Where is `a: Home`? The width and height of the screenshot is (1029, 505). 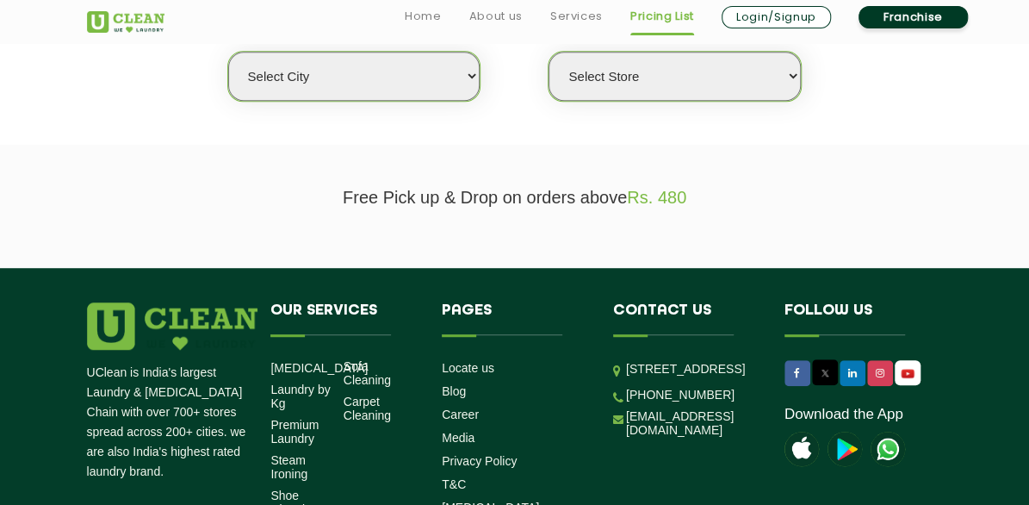
a: Home is located at coordinates (423, 16).